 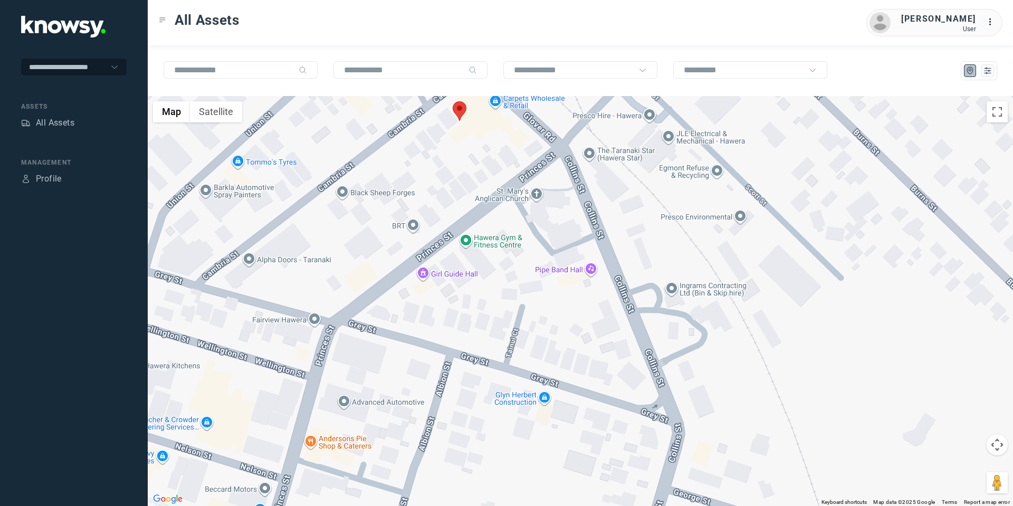 What do you see at coordinates (216, 112) in the screenshot?
I see `button: Show satellite imagery` at bounding box center [216, 112].